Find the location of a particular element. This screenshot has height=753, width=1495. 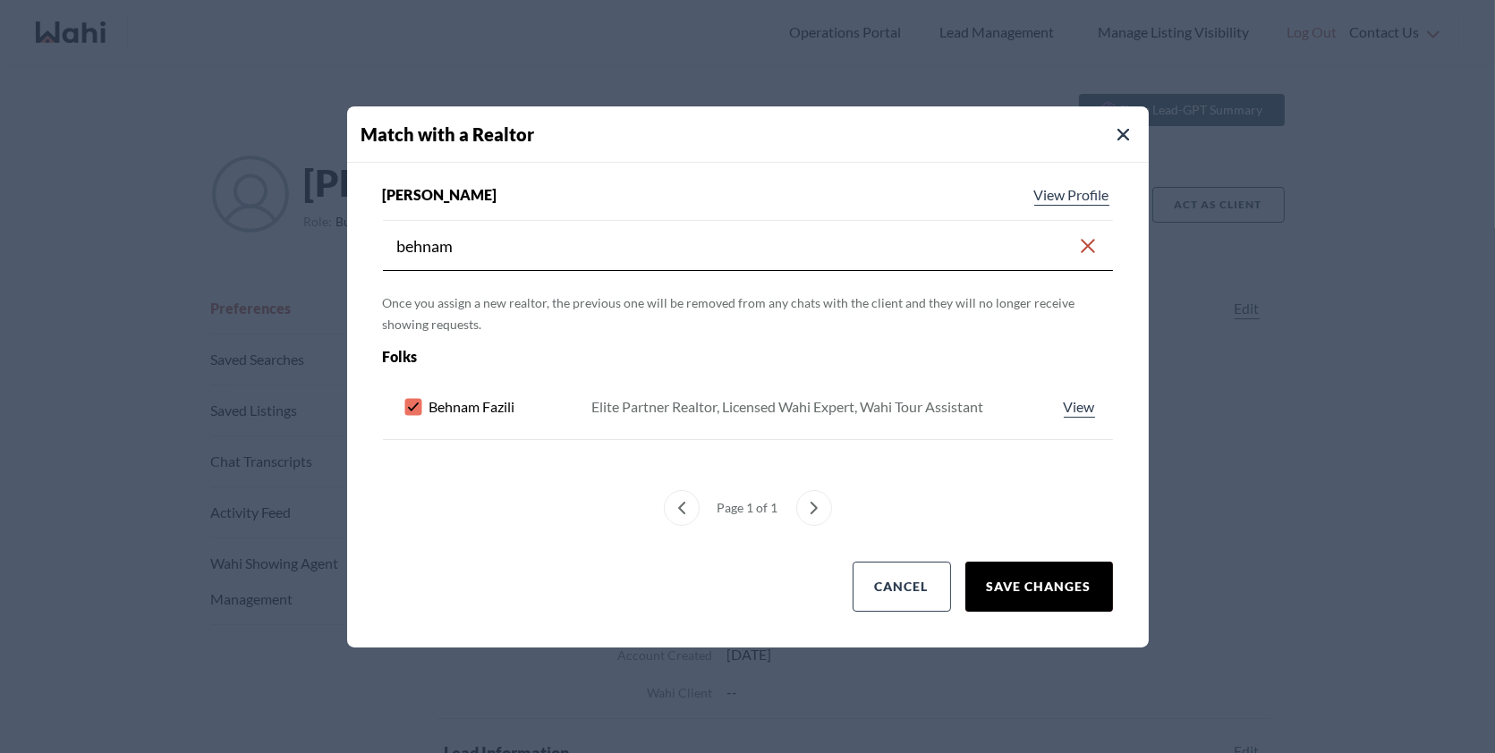

button: Close Modal is located at coordinates (1124, 135).